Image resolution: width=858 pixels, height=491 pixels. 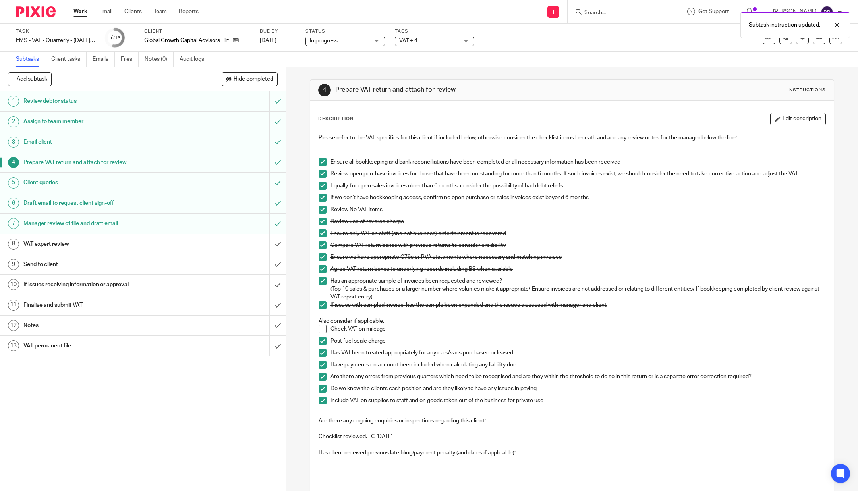 I want to click on p: Review use of reverse charge, so click(x=578, y=222).